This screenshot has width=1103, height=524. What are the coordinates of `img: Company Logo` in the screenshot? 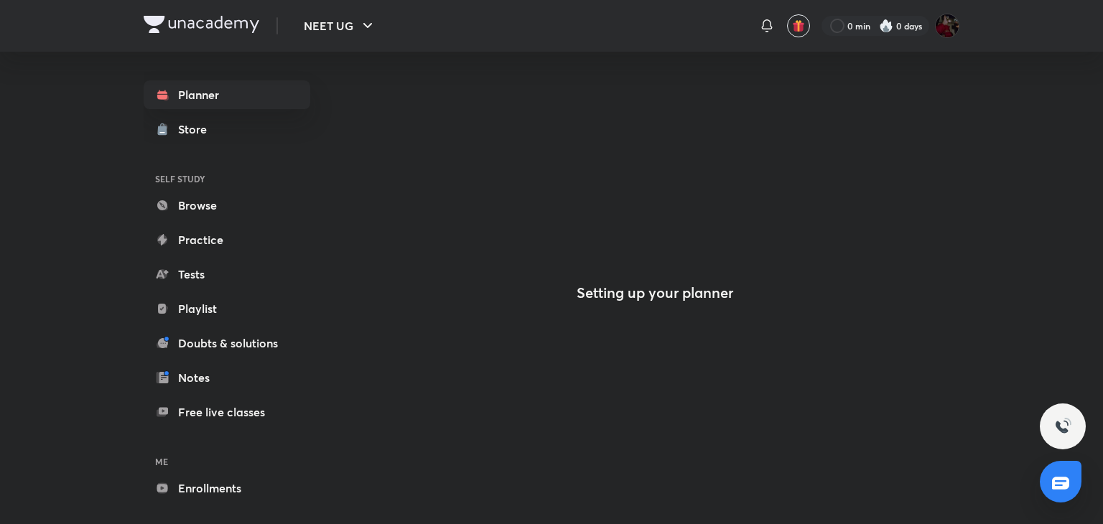 It's located at (201, 24).